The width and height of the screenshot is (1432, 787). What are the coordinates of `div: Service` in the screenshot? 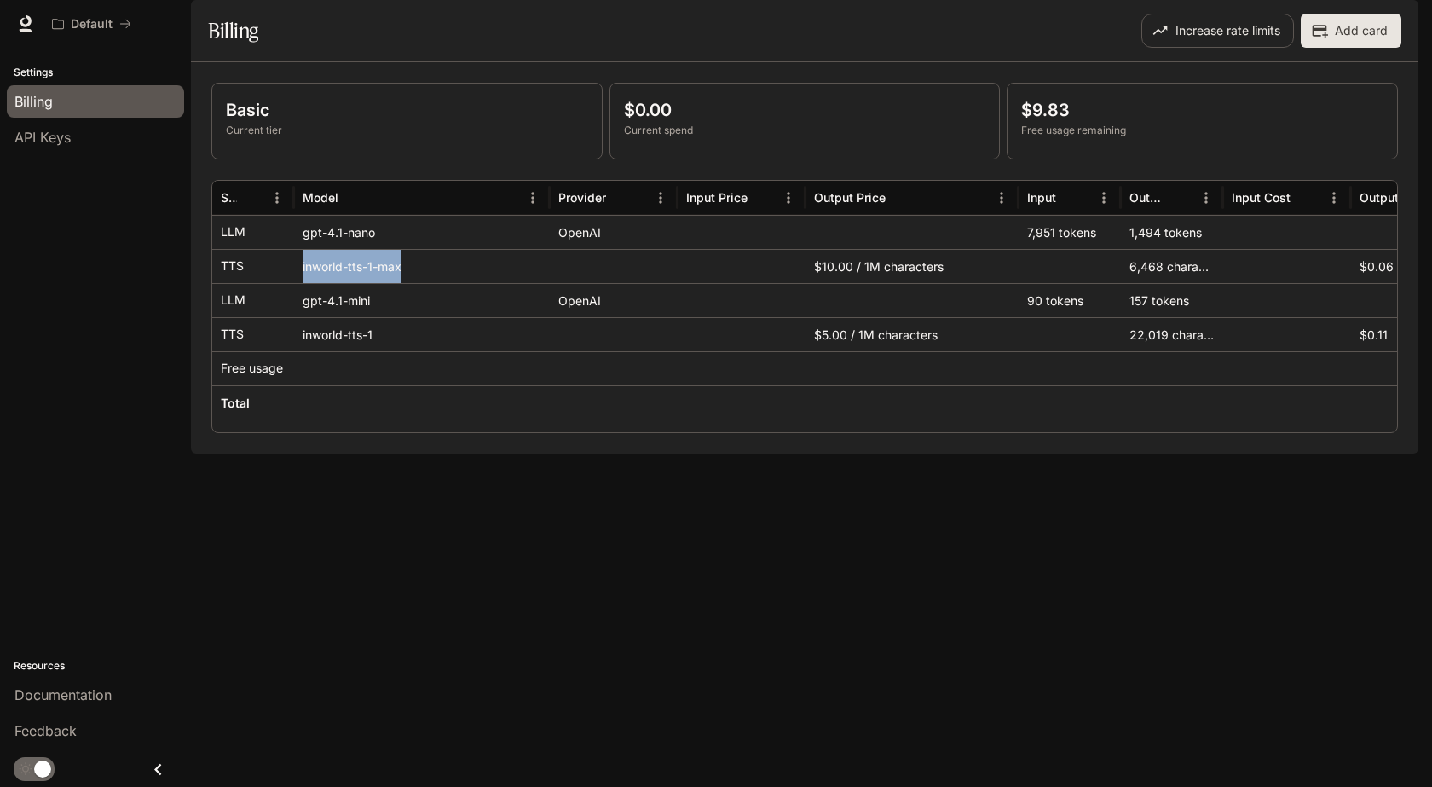 It's located at (228, 197).